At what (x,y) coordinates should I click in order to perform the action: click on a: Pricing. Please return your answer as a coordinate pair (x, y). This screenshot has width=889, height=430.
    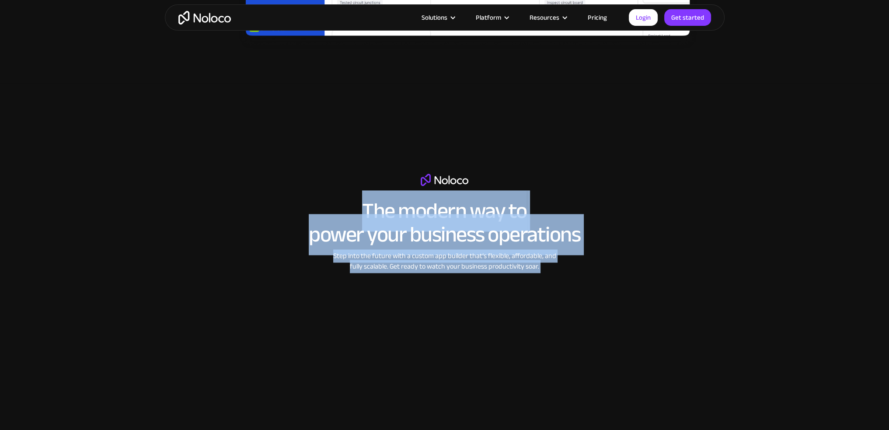
    Looking at the image, I should click on (597, 17).